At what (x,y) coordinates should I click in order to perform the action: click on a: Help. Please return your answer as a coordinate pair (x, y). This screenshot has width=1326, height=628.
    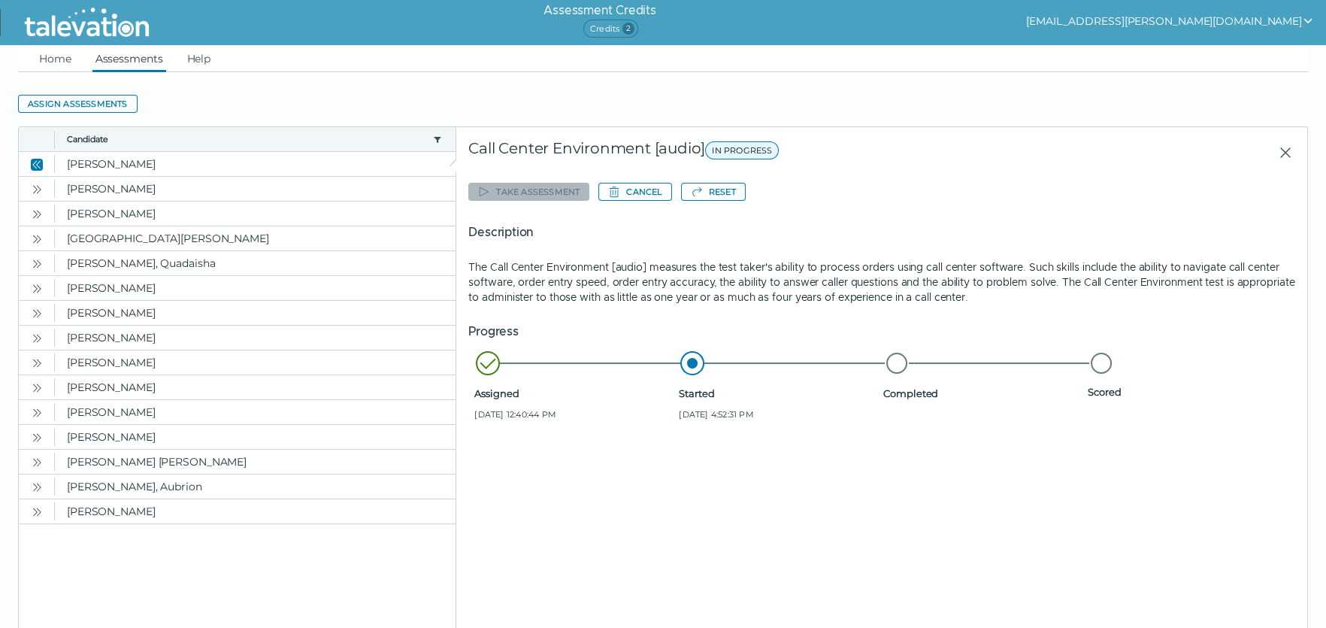
    Looking at the image, I should click on (199, 59).